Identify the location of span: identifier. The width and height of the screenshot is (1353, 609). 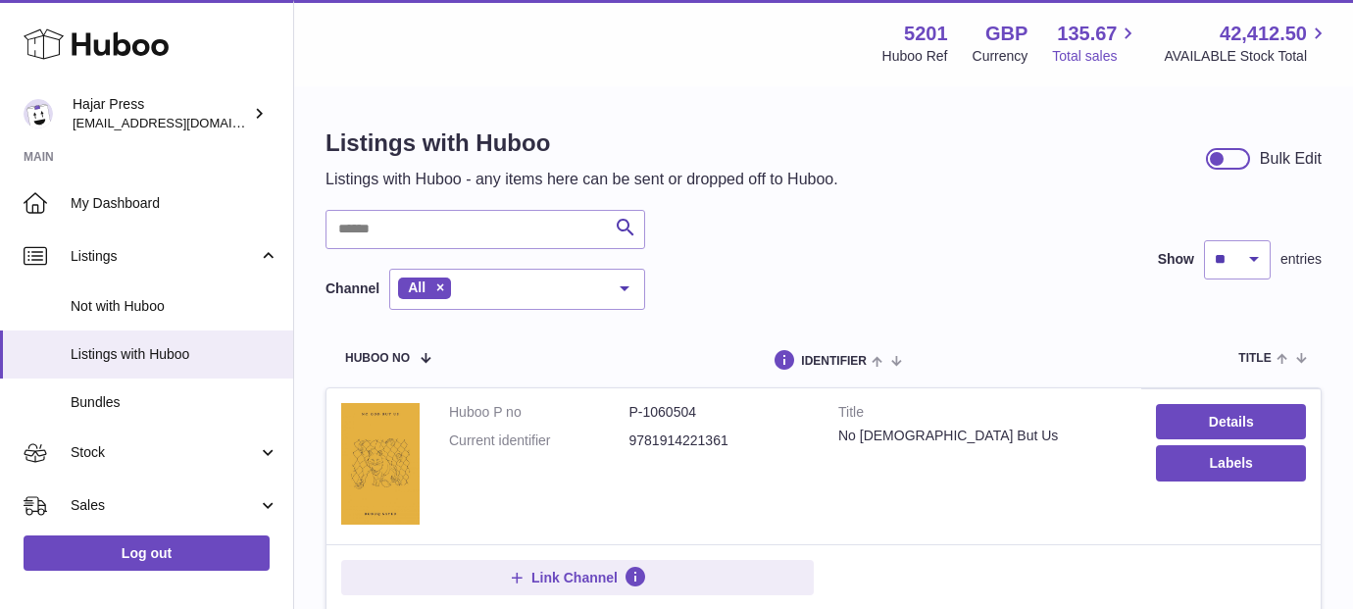
(833, 361).